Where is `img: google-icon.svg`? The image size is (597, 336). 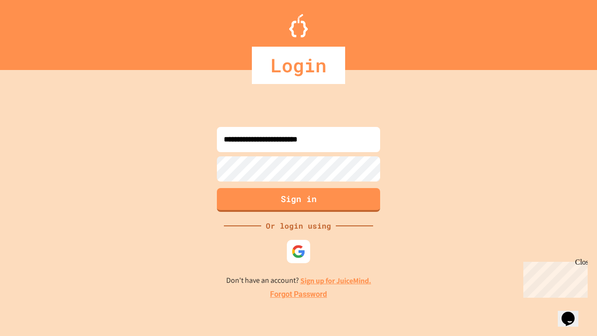 img: google-icon.svg is located at coordinates (298, 251).